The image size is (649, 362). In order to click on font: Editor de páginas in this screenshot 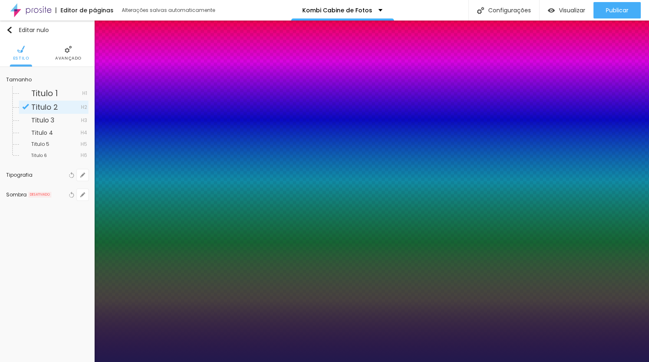, I will do `click(87, 10)`.